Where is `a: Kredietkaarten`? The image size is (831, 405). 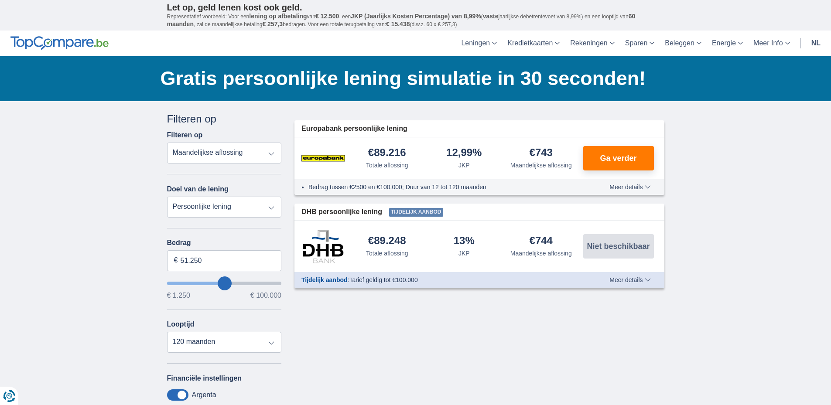 a: Kredietkaarten is located at coordinates (533, 43).